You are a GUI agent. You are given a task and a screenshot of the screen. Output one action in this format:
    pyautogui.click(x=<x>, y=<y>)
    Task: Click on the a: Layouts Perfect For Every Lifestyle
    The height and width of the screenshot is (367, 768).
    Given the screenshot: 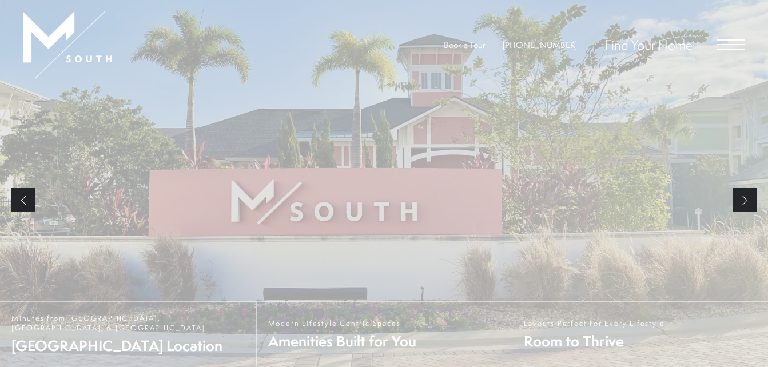 What is the action you would take?
    pyautogui.click(x=640, y=335)
    